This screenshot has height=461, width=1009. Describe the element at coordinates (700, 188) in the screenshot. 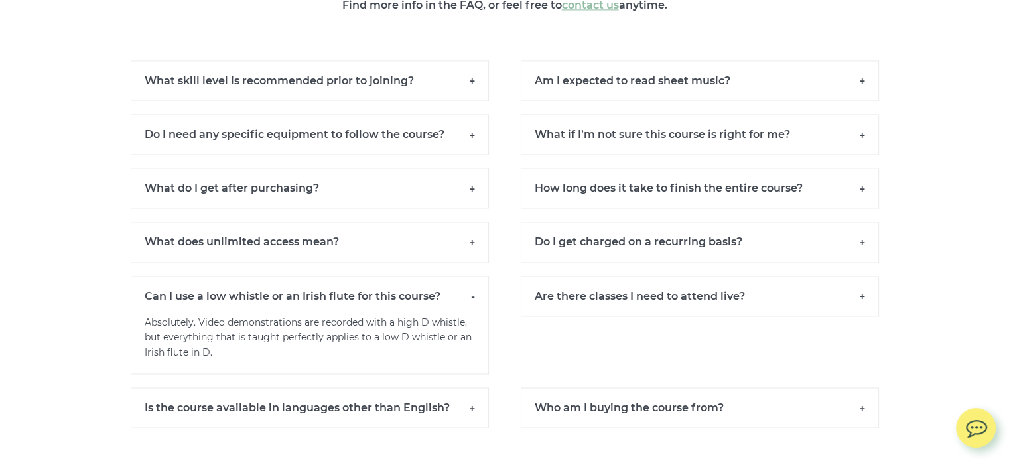

I see `h6: How long does it take to finish the entire course?` at that location.